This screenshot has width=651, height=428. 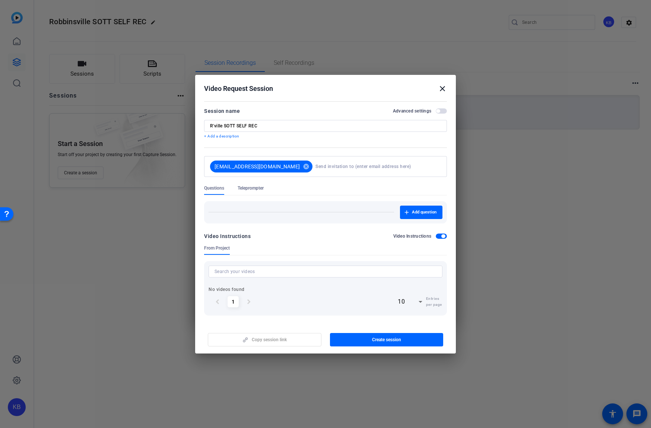 What do you see at coordinates (377, 167) in the screenshot?
I see `input: Send invitation to (enter email address here)` at bounding box center [377, 167].